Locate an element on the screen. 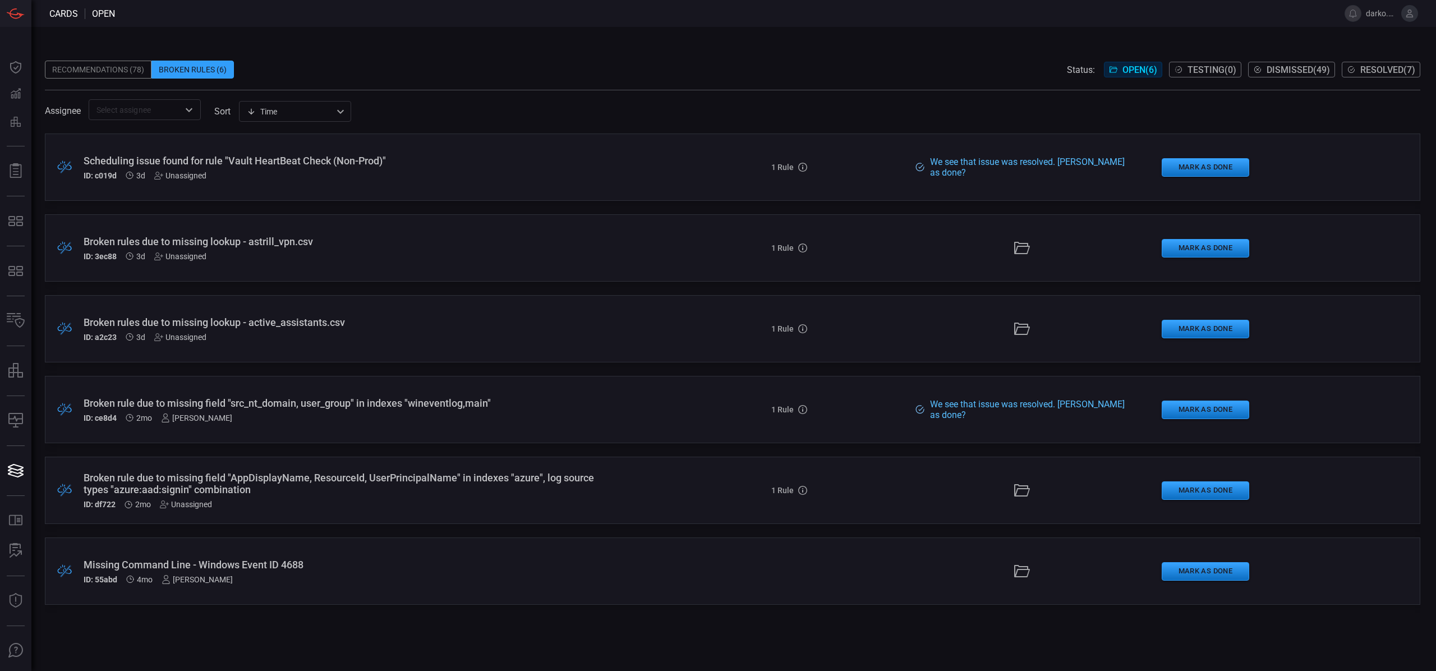 The width and height of the screenshot is (1436, 671). span: Status: is located at coordinates (1081, 70).